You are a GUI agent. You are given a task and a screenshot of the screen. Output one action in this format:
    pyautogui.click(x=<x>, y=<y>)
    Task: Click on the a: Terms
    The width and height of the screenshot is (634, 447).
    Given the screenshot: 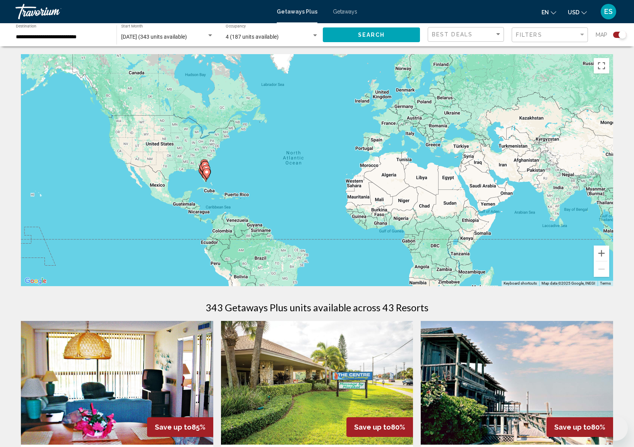 What is the action you would take?
    pyautogui.click(x=605, y=283)
    